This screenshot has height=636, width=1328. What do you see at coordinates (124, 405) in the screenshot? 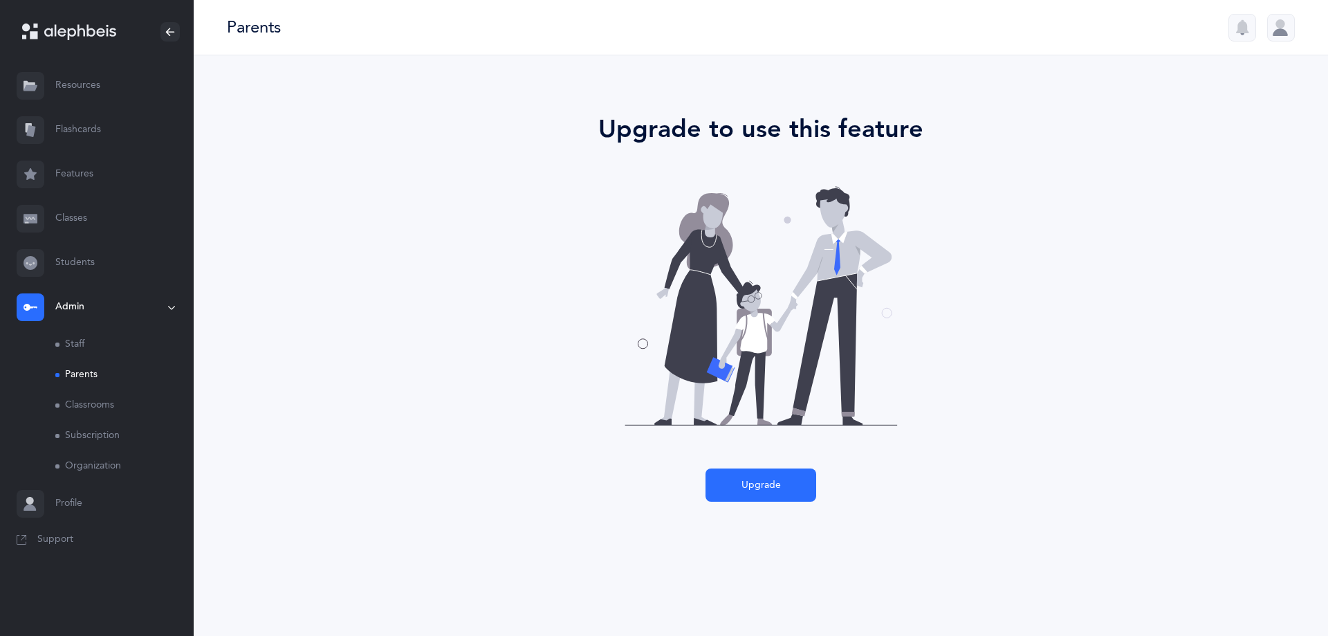
I see `a: Classrooms` at bounding box center [124, 405].